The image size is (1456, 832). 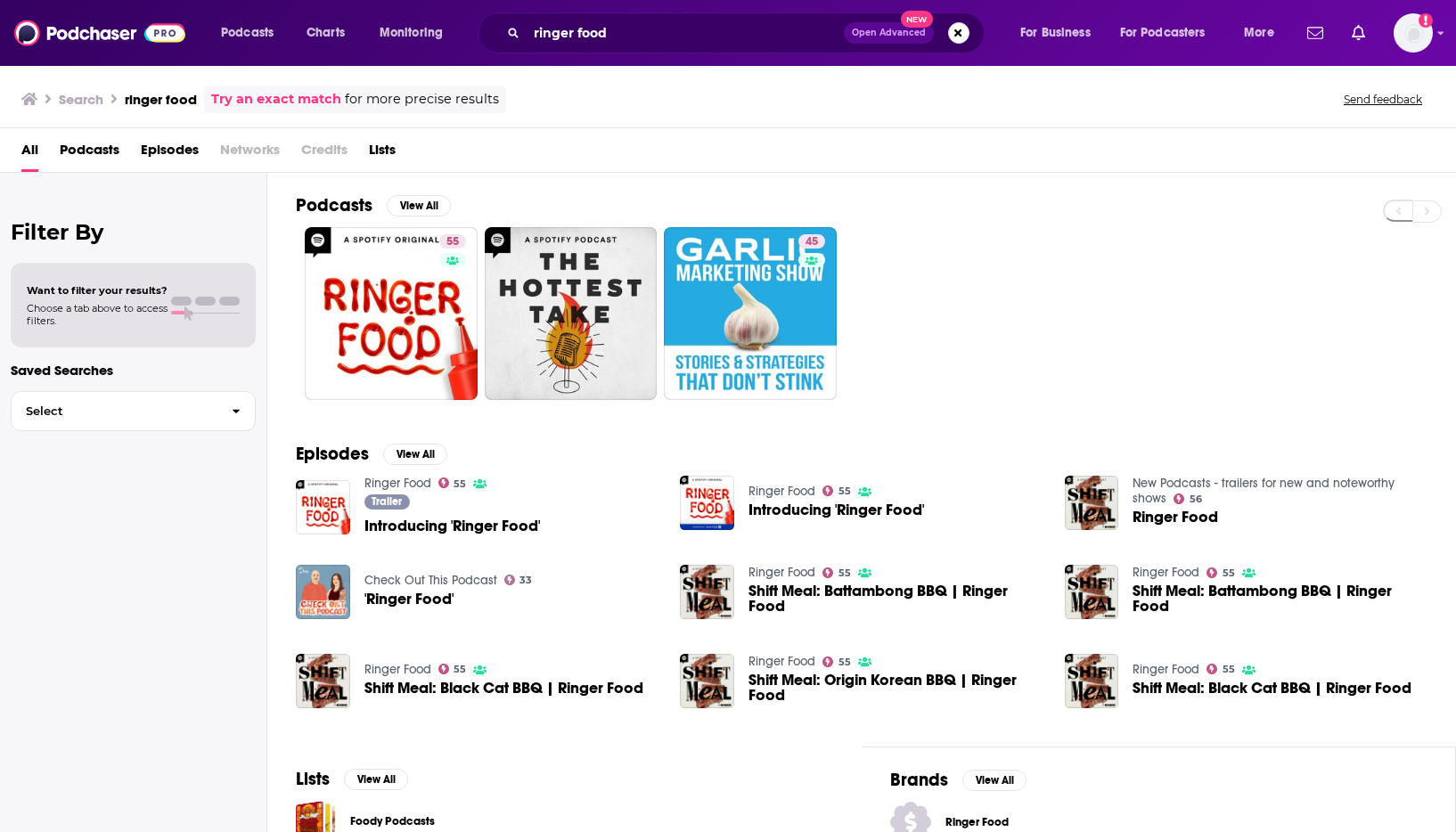 What do you see at coordinates (410, 33) in the screenshot?
I see `span: Monitoring` at bounding box center [410, 33].